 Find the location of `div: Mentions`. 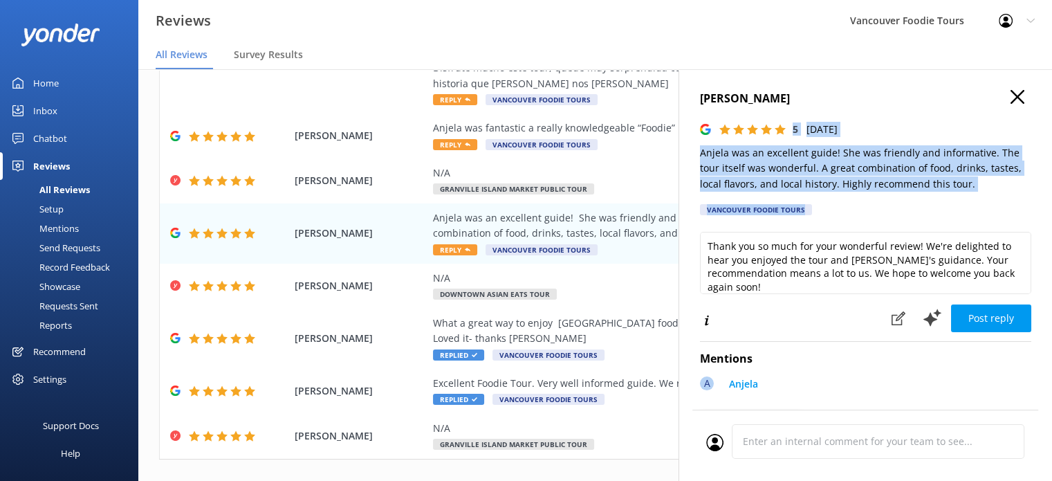

div: Mentions is located at coordinates (44, 228).